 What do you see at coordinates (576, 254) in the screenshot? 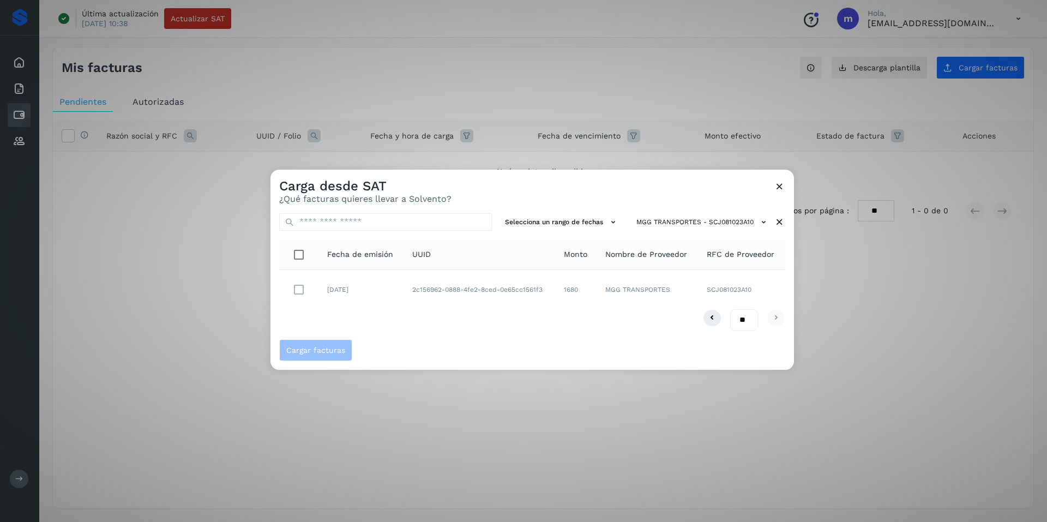
I see `span: Monto` at bounding box center [576, 254].